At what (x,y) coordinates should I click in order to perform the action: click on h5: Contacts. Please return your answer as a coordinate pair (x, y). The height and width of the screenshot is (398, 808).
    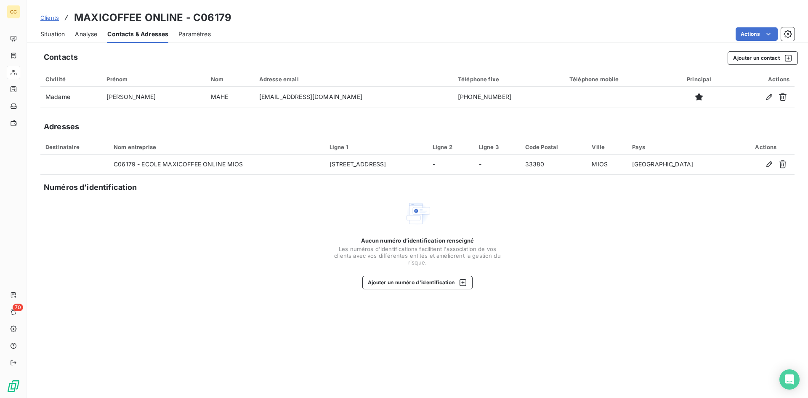
    Looking at the image, I should click on (61, 57).